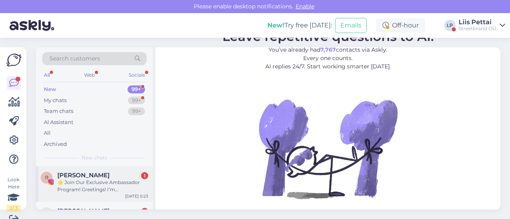 The width and height of the screenshot is (510, 219). Describe the element at coordinates (94, 158) in the screenshot. I see `span: New chats` at that location.